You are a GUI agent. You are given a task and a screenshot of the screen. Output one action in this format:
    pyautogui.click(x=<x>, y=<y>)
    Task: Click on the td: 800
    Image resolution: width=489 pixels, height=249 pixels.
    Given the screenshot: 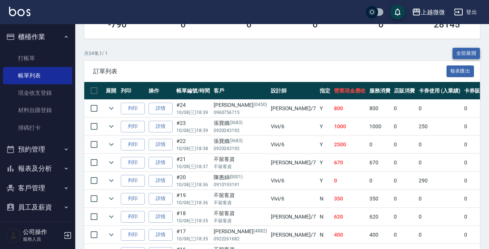 What is the action you would take?
    pyautogui.click(x=380, y=108)
    